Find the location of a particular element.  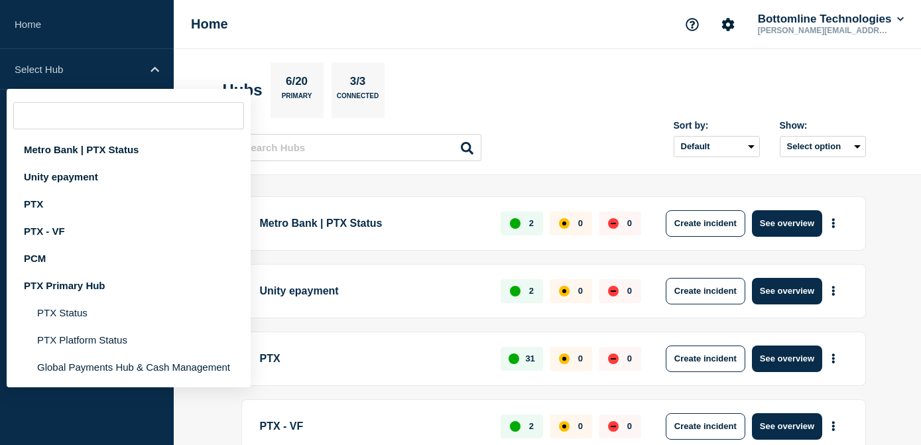

h2: Hubs is located at coordinates (243, 90).